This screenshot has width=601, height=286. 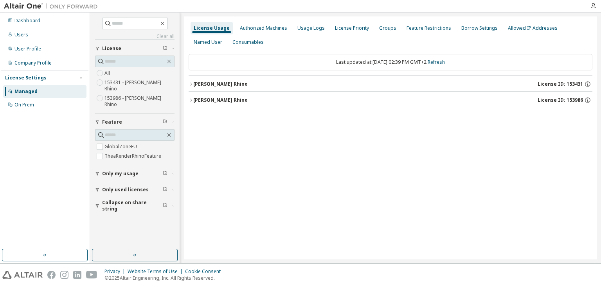 What do you see at coordinates (132, 206) in the screenshot?
I see `span: Collapse on share string` at bounding box center [132, 206].